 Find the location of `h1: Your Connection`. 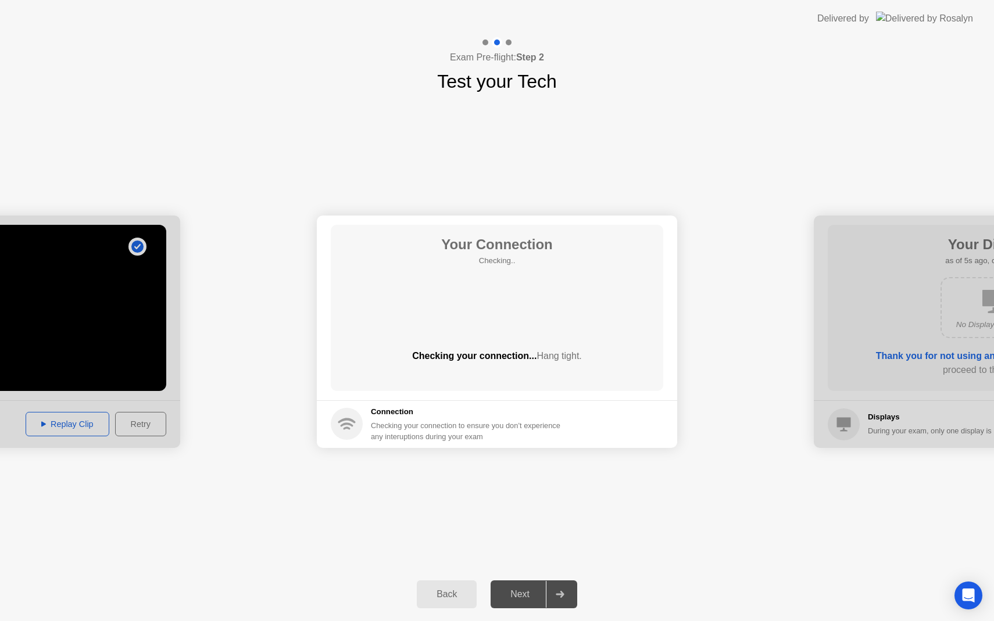

h1: Your Connection is located at coordinates (497, 245).